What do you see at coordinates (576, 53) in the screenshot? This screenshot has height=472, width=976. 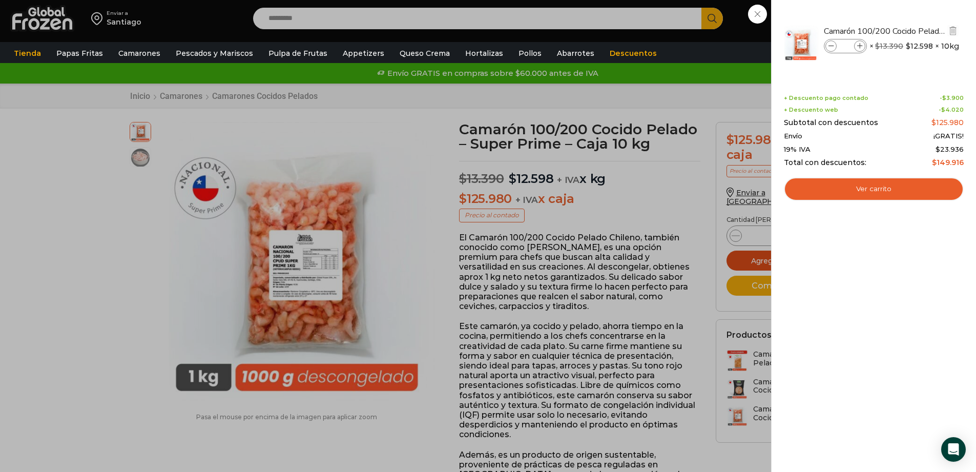 I see `a: Abarrotes` at bounding box center [576, 53].